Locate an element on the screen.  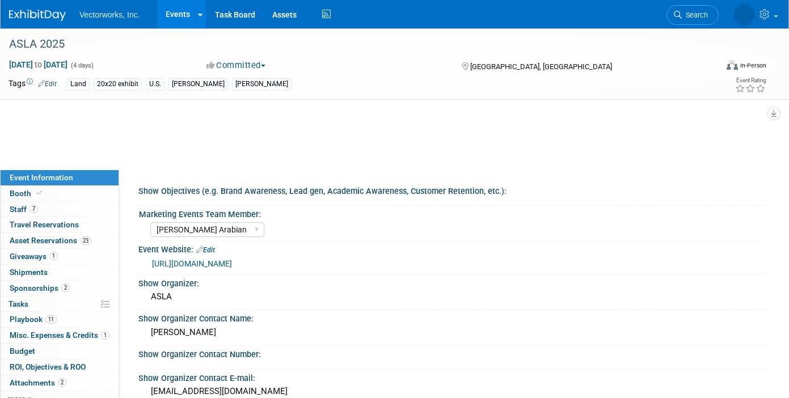
span: to is located at coordinates (38, 65).